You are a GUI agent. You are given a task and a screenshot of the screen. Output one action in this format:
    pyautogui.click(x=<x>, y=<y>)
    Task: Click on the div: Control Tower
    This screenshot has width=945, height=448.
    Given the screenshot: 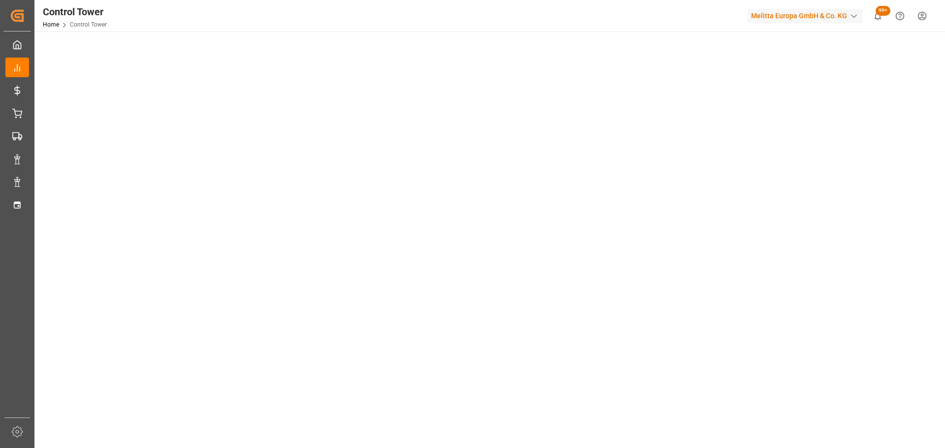 What is the action you would take?
    pyautogui.click(x=75, y=12)
    